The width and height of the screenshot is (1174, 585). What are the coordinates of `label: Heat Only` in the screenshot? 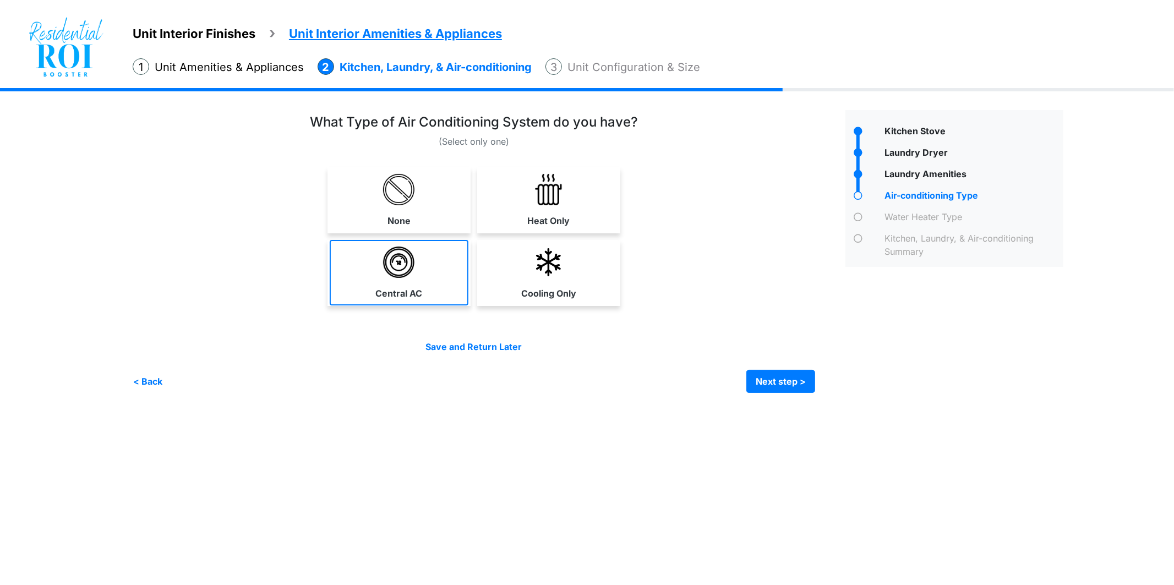 It's located at (548, 221).